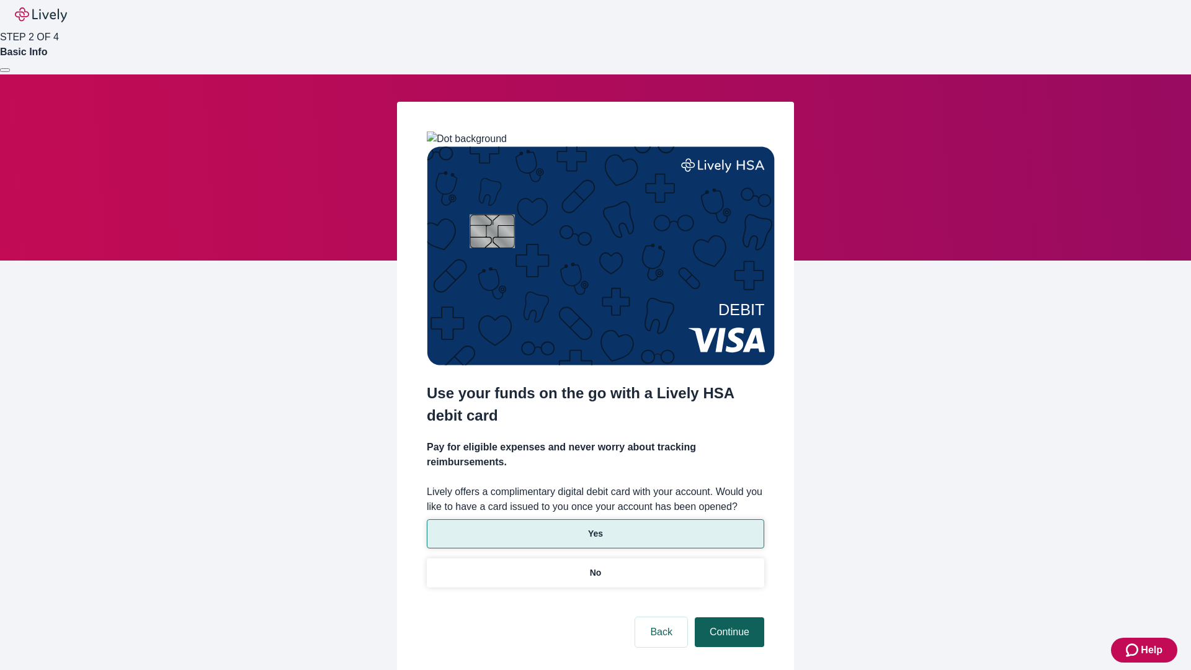 This screenshot has height=670, width=1191. Describe the element at coordinates (600, 256) in the screenshot. I see `img: Debit card` at that location.